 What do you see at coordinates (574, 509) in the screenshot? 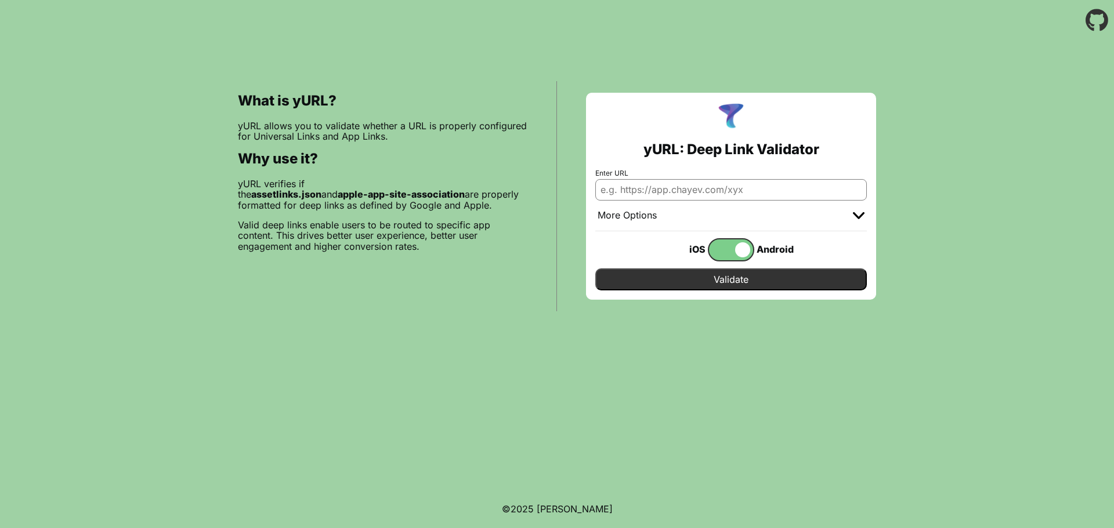
I see `a: Michael Ibragimchayev's Personal Site` at bounding box center [574, 509].